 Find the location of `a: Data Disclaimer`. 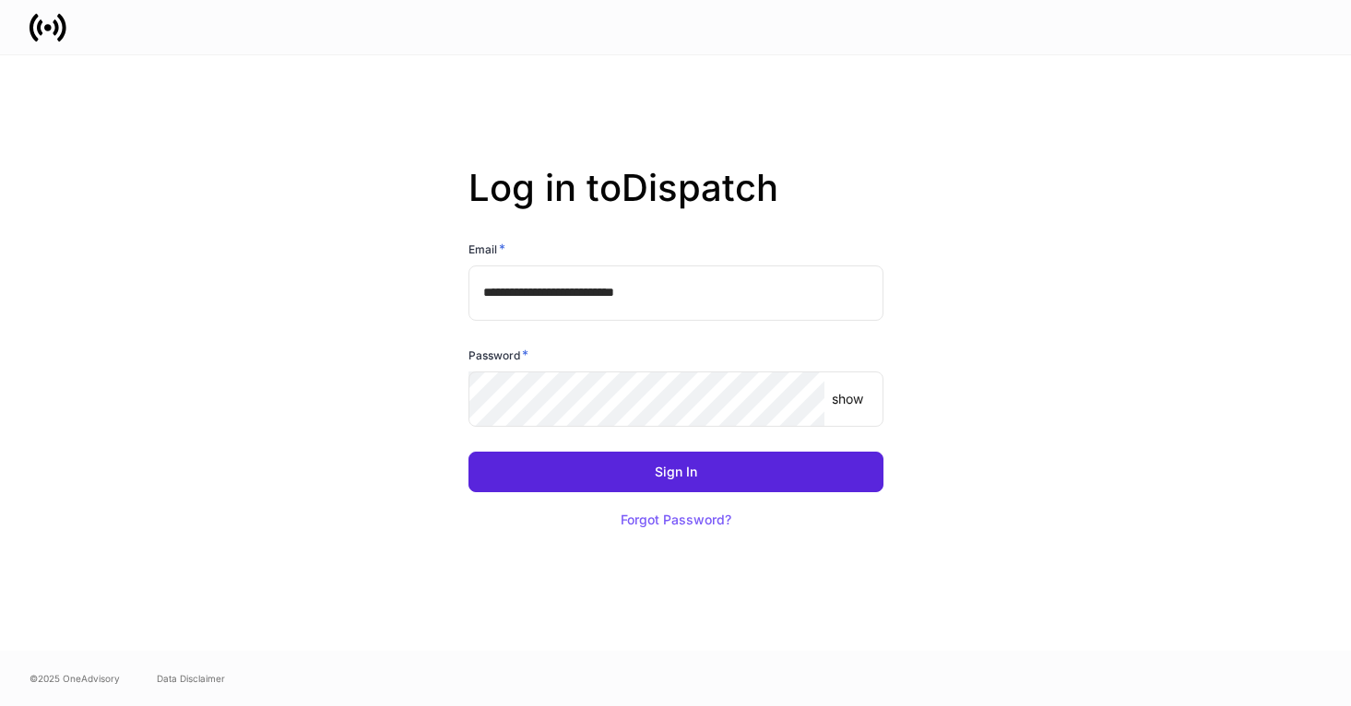

a: Data Disclaimer is located at coordinates (191, 679).